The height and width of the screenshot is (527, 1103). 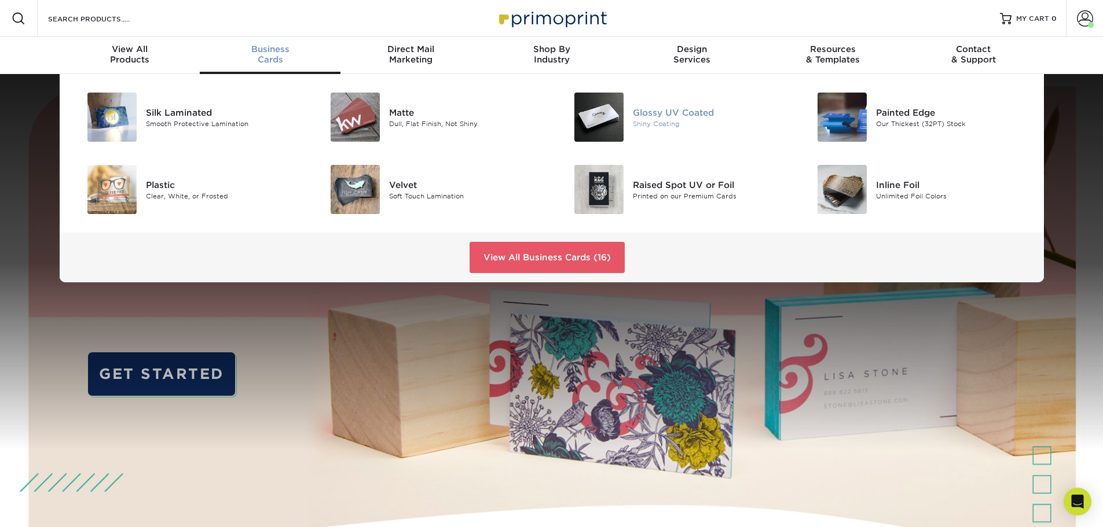 I want to click on div: Open Intercom Messenger, so click(x=1077, y=502).